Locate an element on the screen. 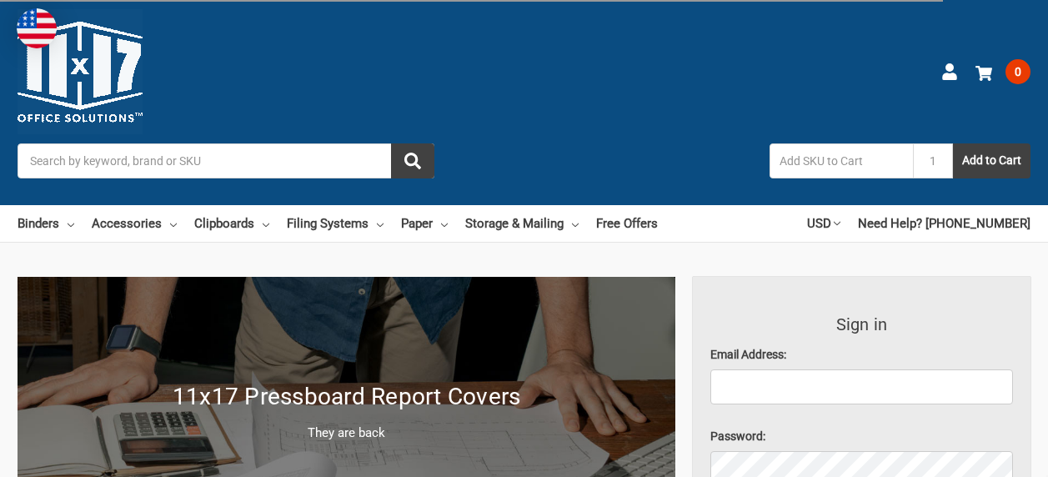  h1: 11x17 Pressboard Report Covers is located at coordinates (346, 397).